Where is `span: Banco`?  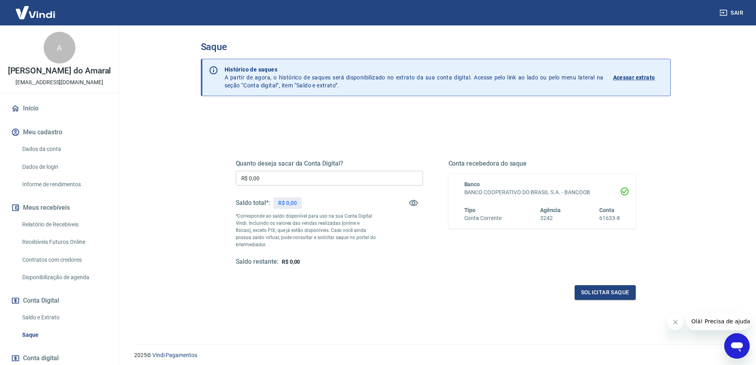 span: Banco is located at coordinates (472, 184).